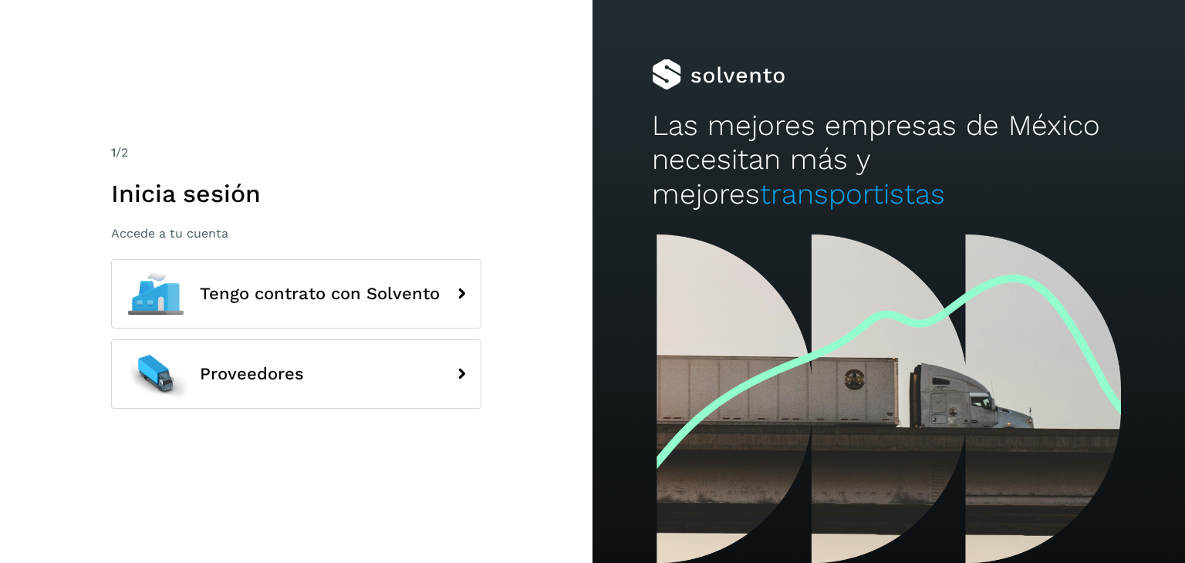  What do you see at coordinates (296, 233) in the screenshot?
I see `p: Accede a tu cuenta` at bounding box center [296, 233].